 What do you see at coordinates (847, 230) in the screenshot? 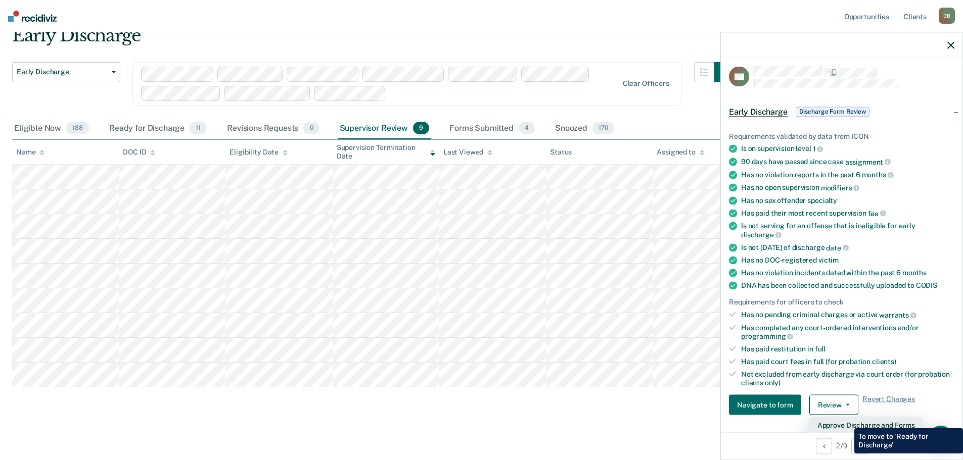
I see `div: Is not serving for an offense that is ineligible for early` at bounding box center [847, 230].